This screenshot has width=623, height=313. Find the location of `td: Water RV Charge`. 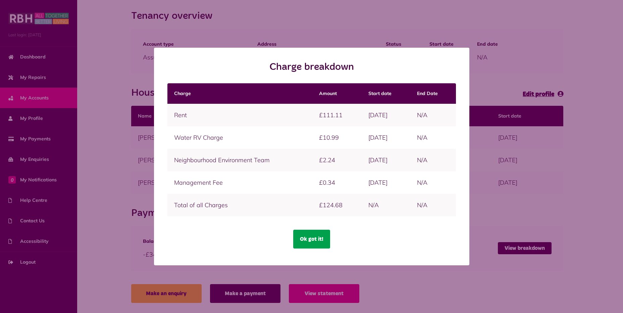

td: Water RV Charge is located at coordinates (240, 137).